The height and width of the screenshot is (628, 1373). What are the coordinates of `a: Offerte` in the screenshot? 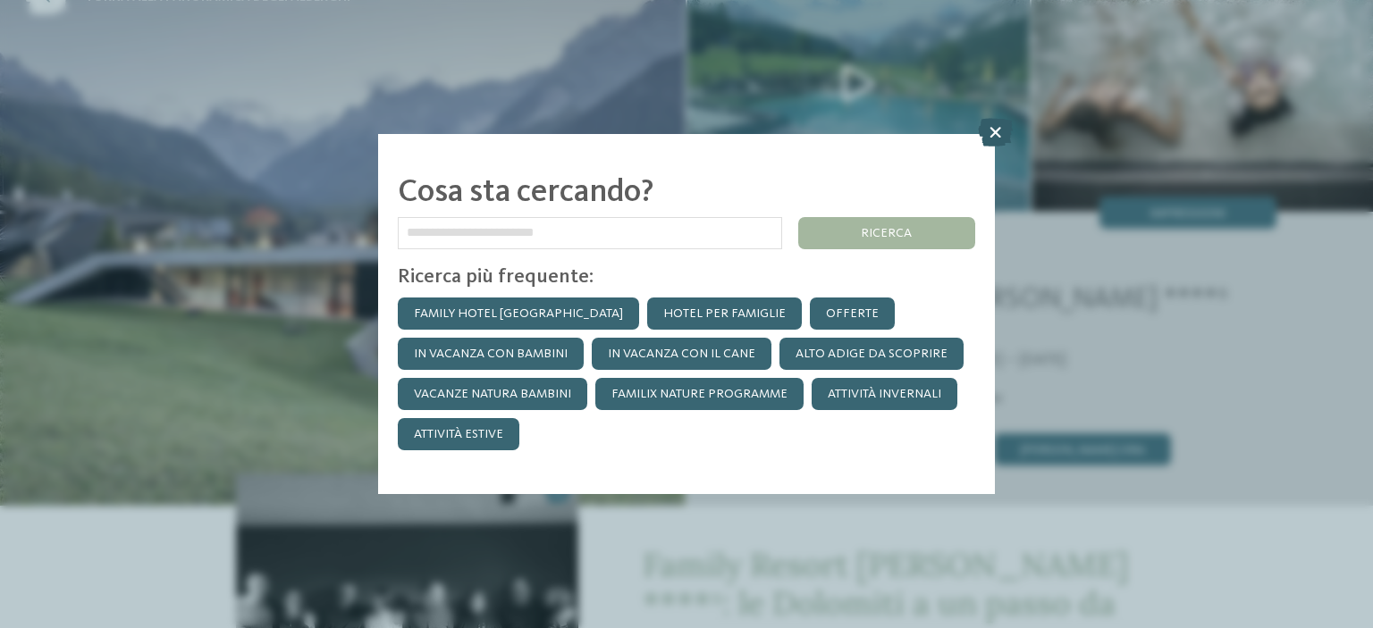 It's located at (852, 314).